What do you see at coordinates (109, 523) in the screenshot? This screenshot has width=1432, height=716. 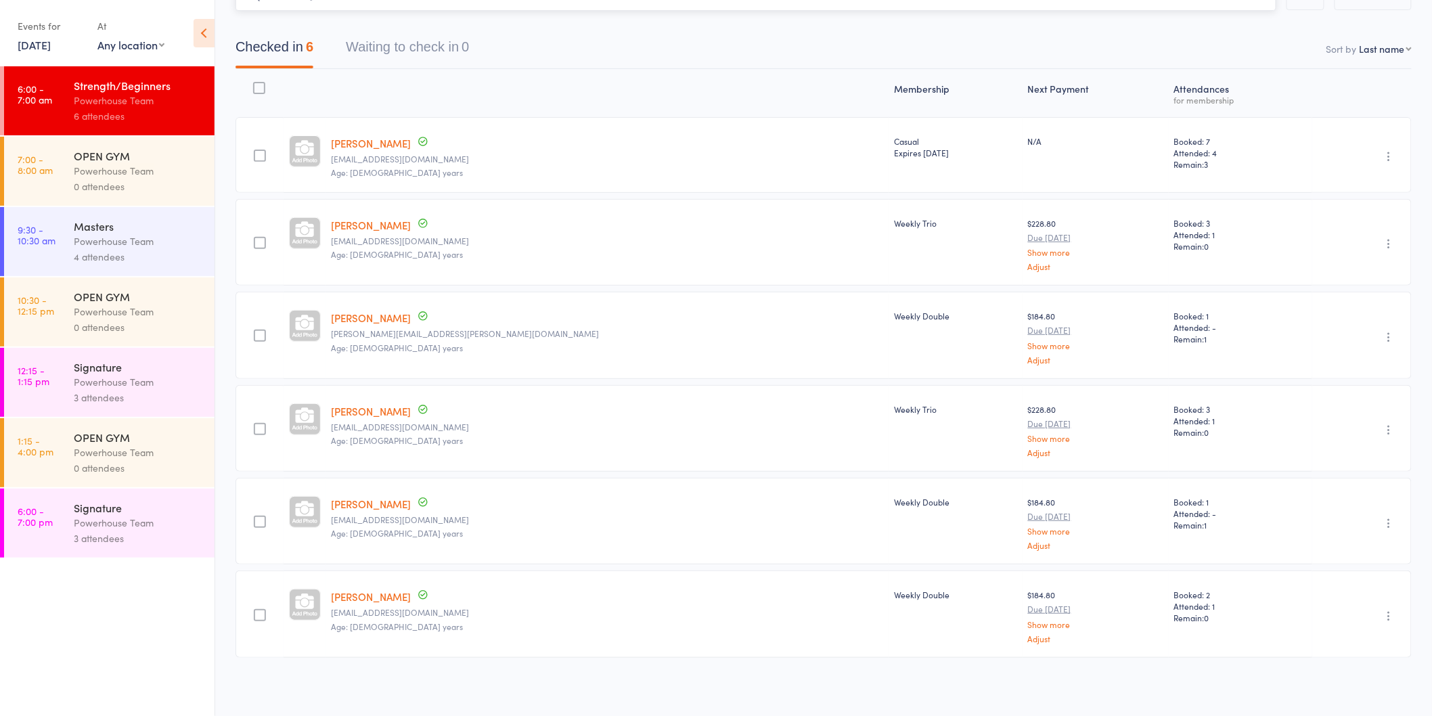 I see `a: 6:00 -7:00 pmSignaturePowerhouse Team3 attendees` at bounding box center [109, 523].